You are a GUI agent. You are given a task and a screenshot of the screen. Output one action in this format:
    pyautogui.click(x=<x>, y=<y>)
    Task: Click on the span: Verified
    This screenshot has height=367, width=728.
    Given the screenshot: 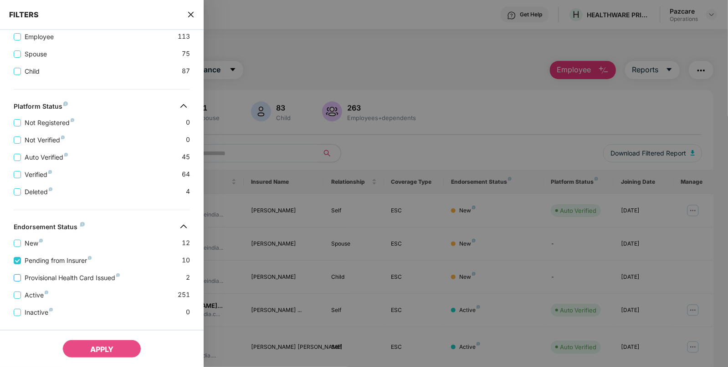 What is the action you would take?
    pyautogui.click(x=38, y=175)
    